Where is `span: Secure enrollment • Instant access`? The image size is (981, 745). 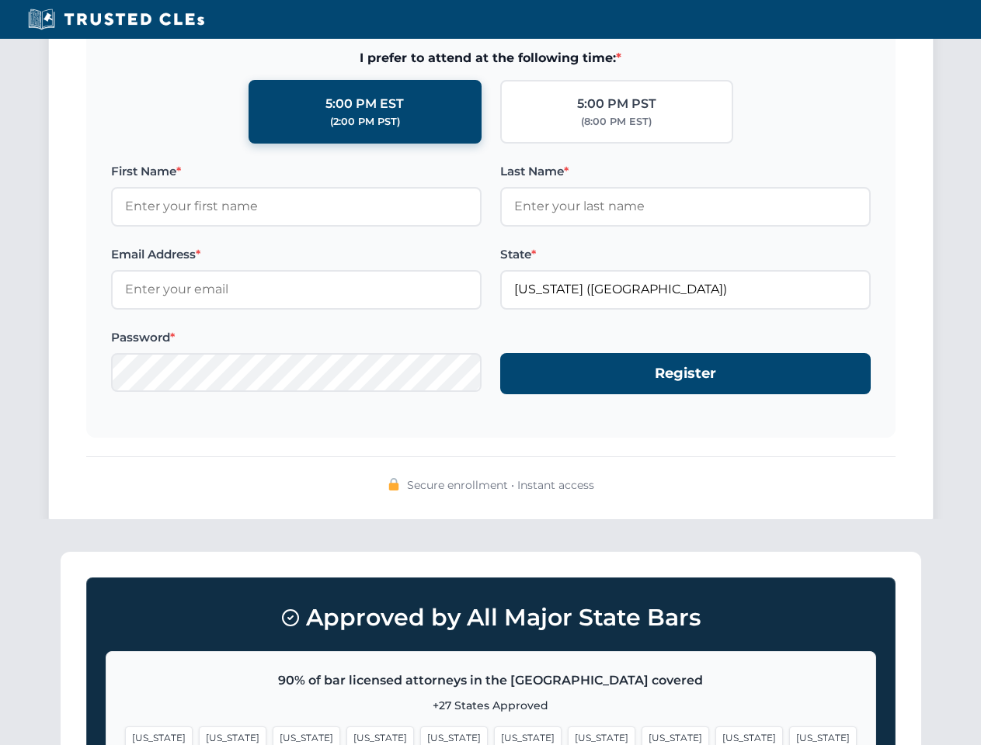 span: Secure enrollment • Instant access is located at coordinates (500, 485).